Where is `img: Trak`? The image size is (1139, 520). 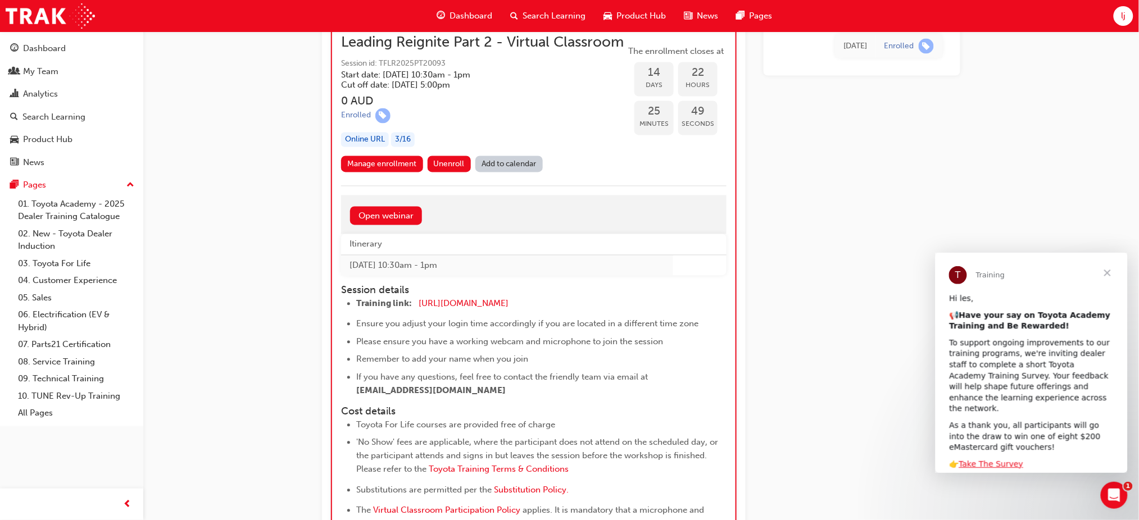
img: Trak is located at coordinates (50, 16).